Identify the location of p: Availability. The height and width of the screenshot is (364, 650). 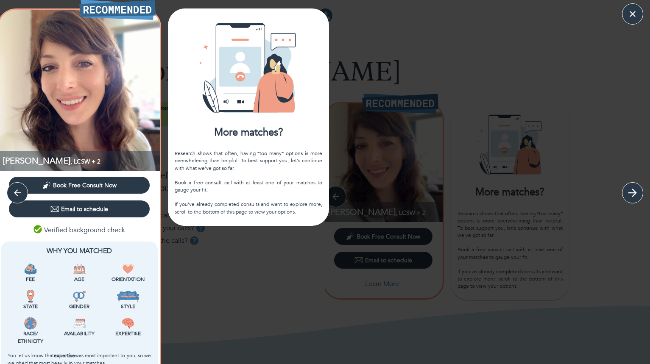
(79, 334).